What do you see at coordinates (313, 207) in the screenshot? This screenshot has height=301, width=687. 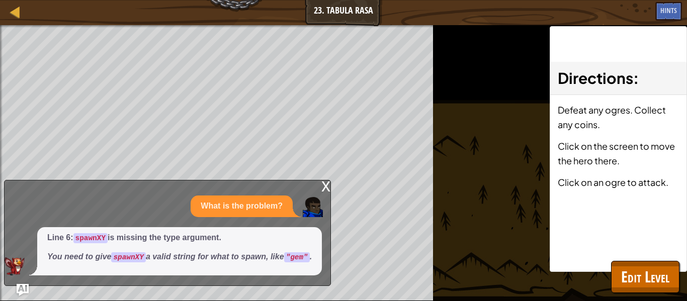 I see `img: Player` at bounding box center [313, 207].